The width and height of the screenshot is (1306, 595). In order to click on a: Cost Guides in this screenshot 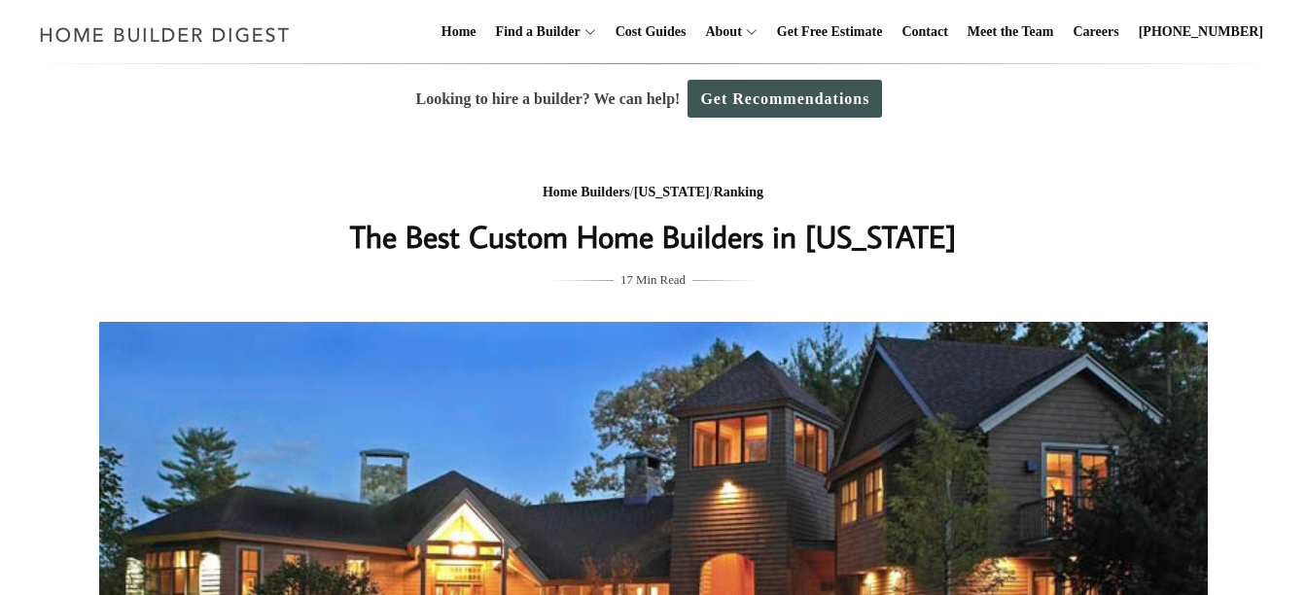, I will do `click(651, 32)`.